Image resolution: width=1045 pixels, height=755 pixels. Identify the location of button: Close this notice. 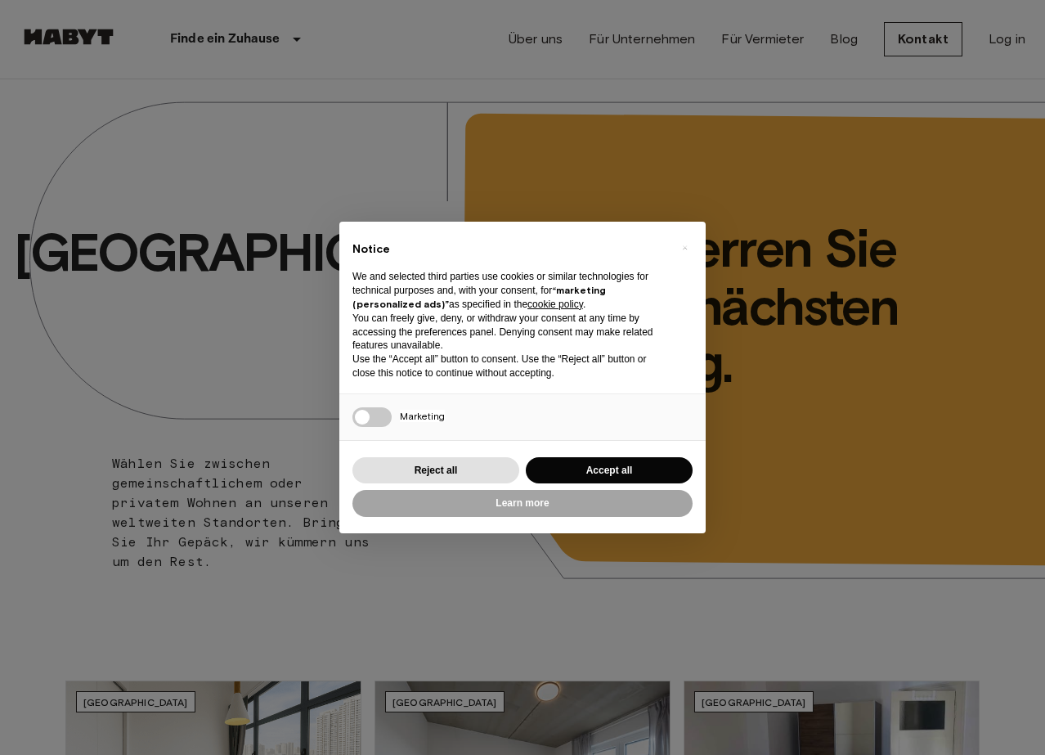
(685, 248).